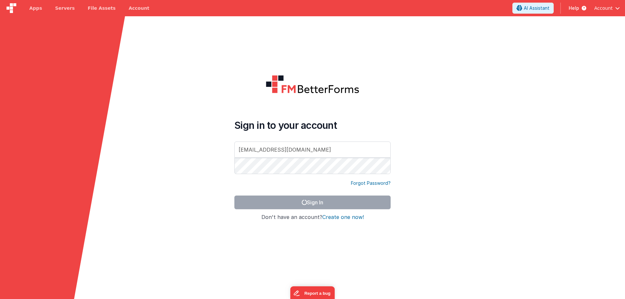  Describe the element at coordinates (603, 8) in the screenshot. I see `span: Account` at that location.